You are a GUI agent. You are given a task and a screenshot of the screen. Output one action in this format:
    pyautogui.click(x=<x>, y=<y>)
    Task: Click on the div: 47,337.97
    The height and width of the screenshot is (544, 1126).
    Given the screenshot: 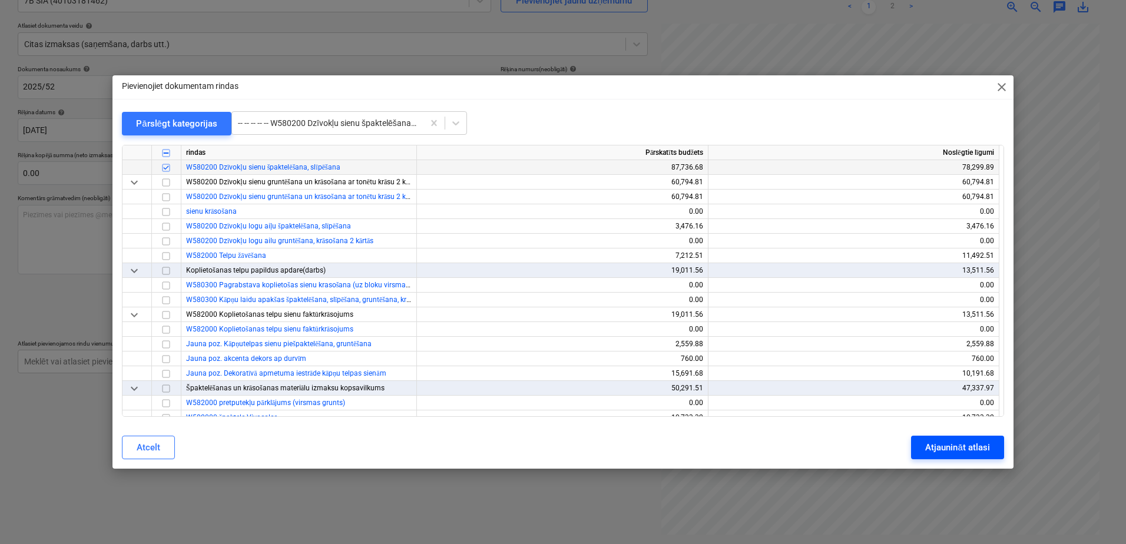 What is the action you would take?
    pyautogui.click(x=854, y=388)
    